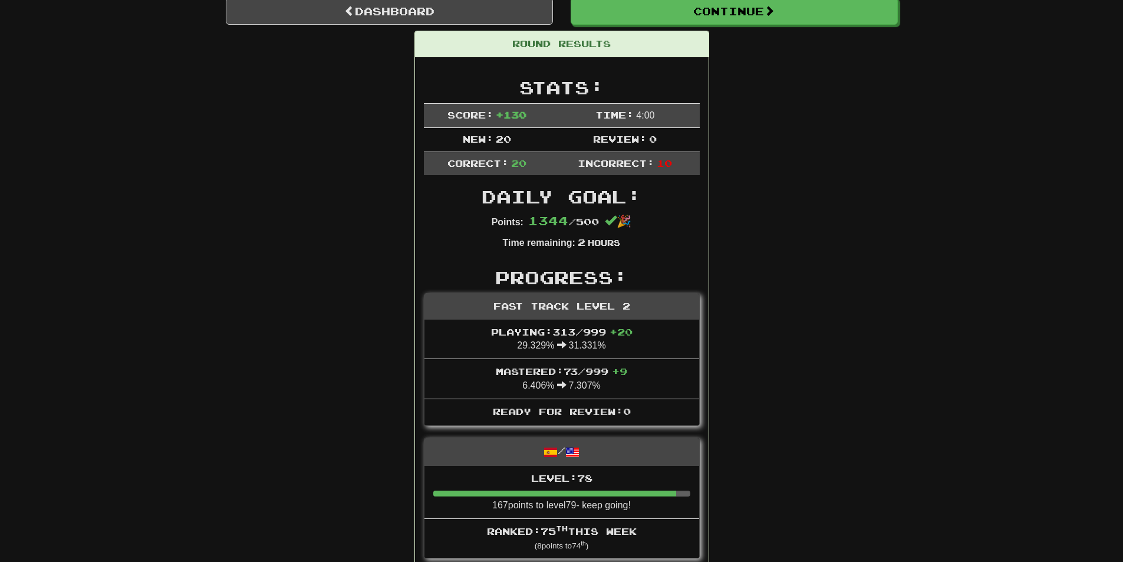 The image size is (1123, 562). What do you see at coordinates (562, 196) in the screenshot?
I see `h2: Daily Goal:` at bounding box center [562, 196].